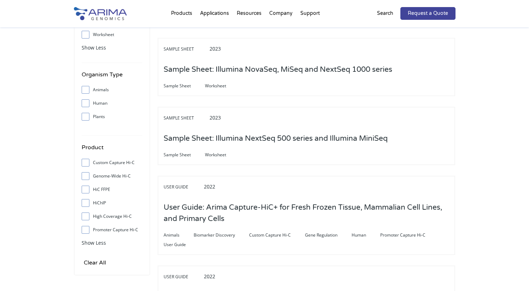  Describe the element at coordinates (278, 70) in the screenshot. I see `h3: Sample Sheet: Illumina NovaSeq, MiSeq and NextSeq 1000 series` at that location.